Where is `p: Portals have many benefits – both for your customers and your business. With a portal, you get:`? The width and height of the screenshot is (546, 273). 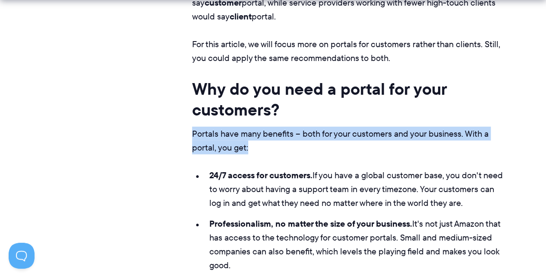 p: Portals have many benefits – both for your customers and your business. With a portal, you get: is located at coordinates (349, 140).